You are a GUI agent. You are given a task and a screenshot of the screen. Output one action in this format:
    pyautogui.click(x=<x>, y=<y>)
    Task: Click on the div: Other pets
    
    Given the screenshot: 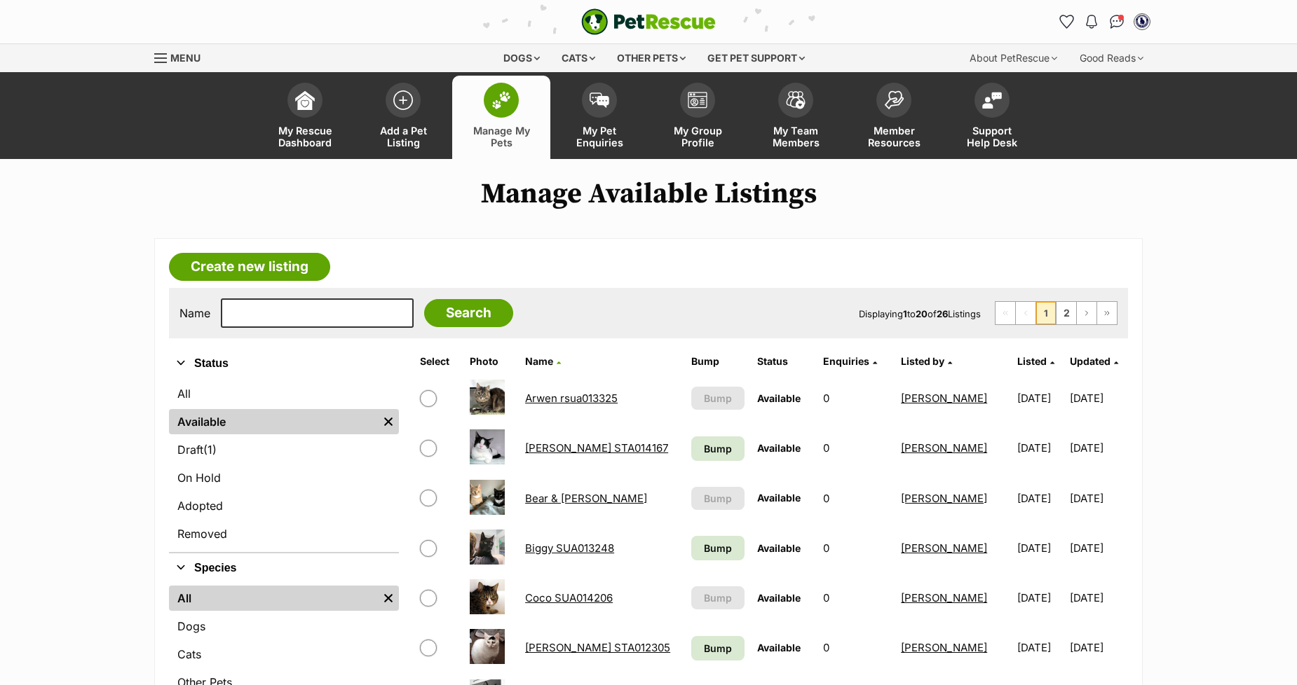 What is the action you would take?
    pyautogui.click(x=651, y=58)
    